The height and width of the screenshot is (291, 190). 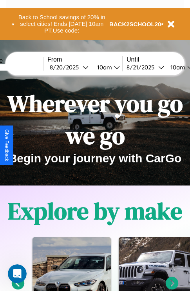 What do you see at coordinates (69, 67) in the screenshot?
I see `button: 8/20/2025` at bounding box center [69, 67].